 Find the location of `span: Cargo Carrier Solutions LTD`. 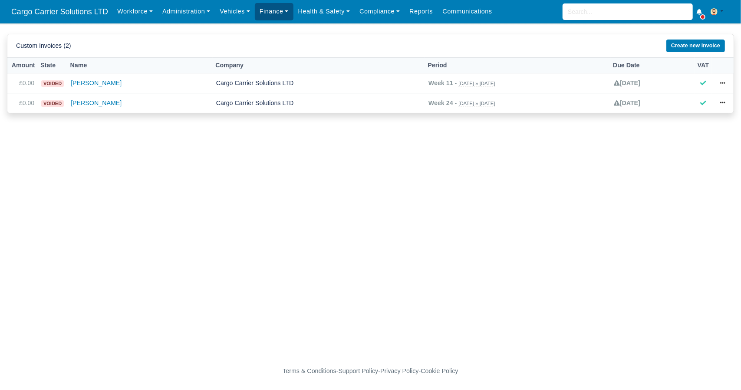

span: Cargo Carrier Solutions LTD is located at coordinates (59, 12).